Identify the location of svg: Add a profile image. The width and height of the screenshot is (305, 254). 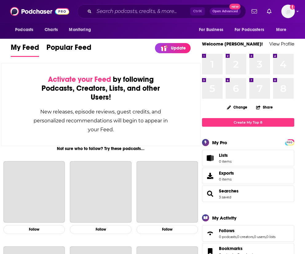
(293, 7).